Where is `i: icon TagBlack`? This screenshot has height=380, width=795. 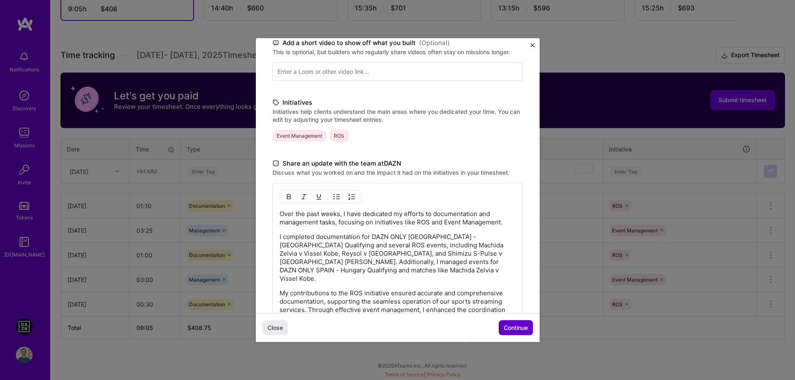
i: icon TagBlack is located at coordinates (276, 102).